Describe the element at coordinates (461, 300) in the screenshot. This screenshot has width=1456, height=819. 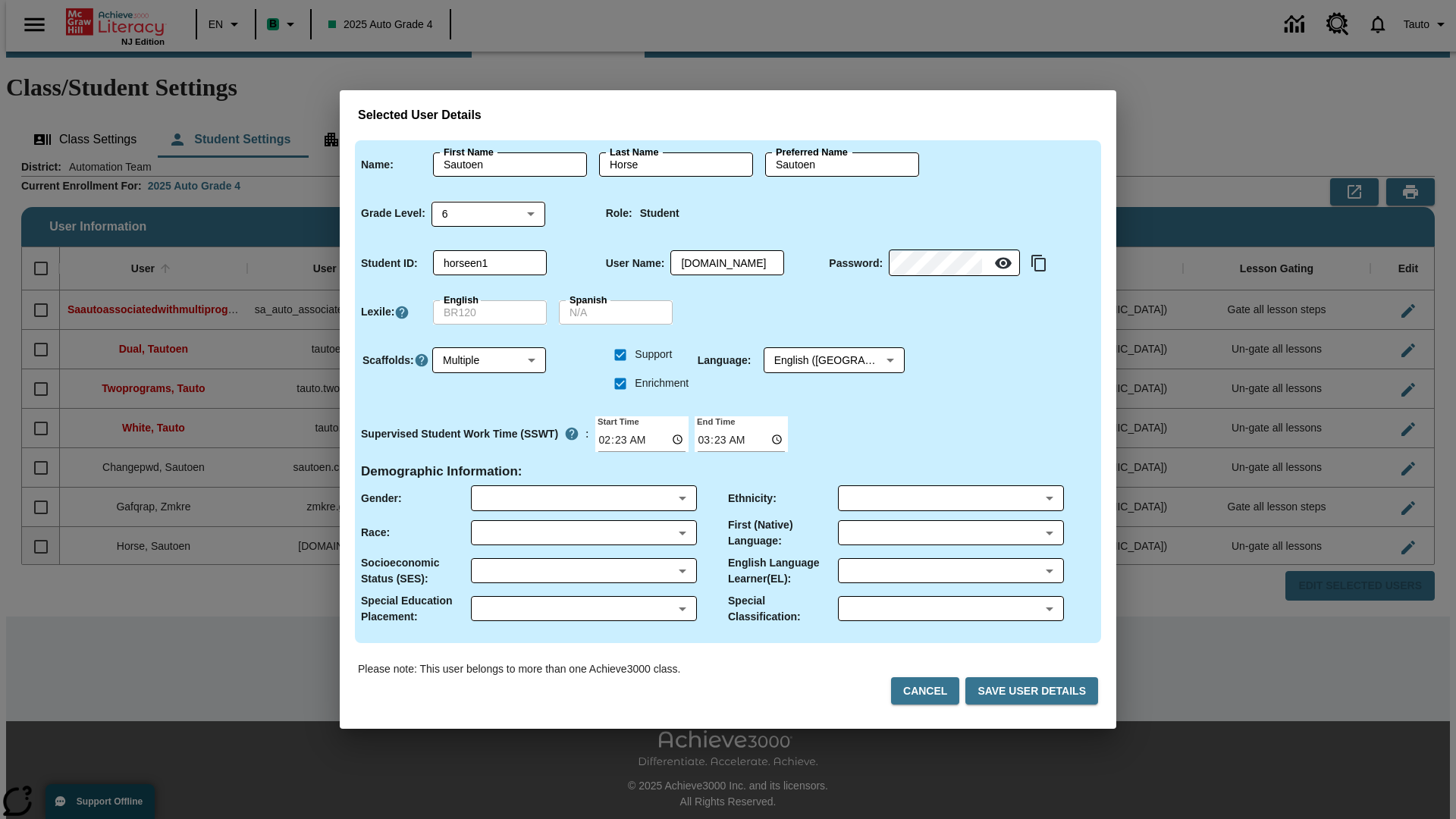
I see `label: English` at that location.